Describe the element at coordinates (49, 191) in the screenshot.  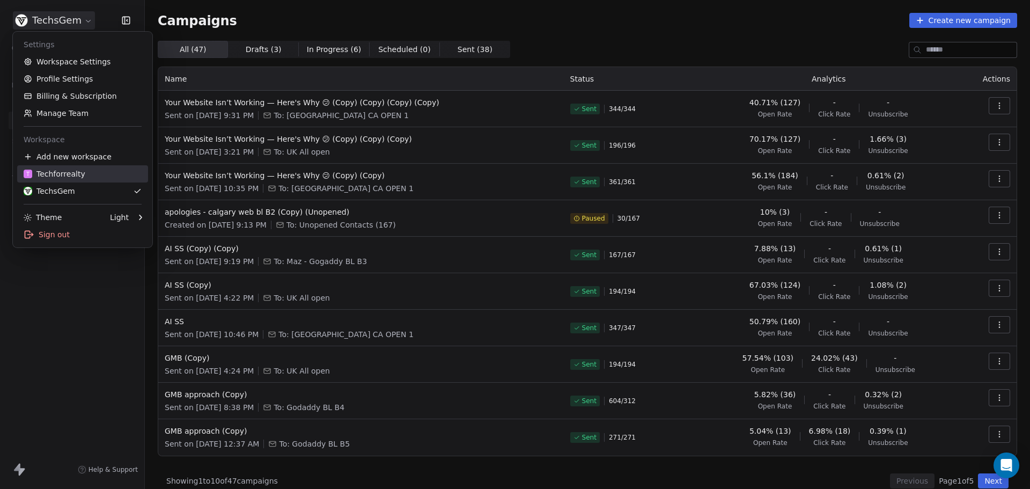
I see `div: TechsGem` at that location.